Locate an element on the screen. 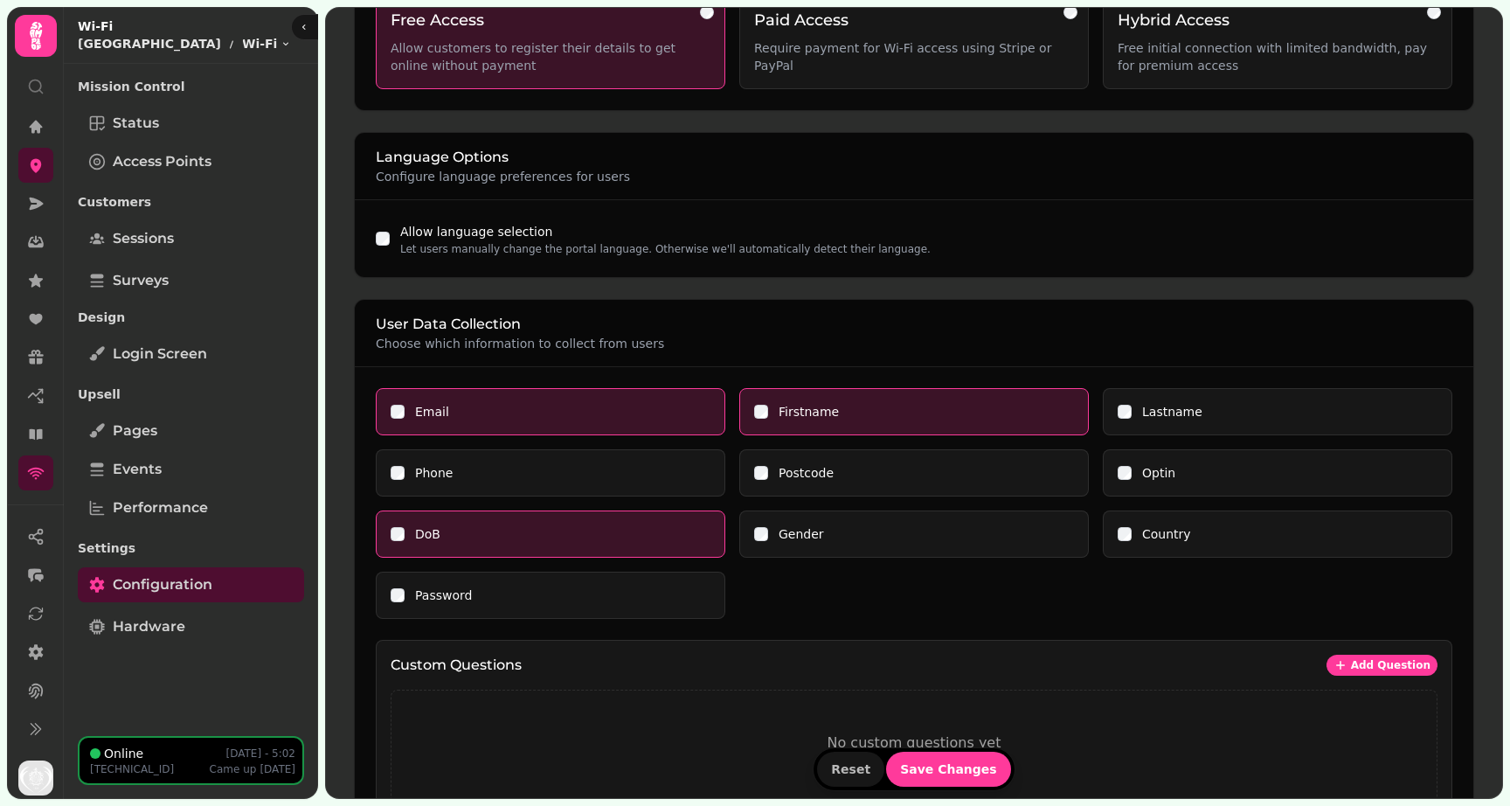 The width and height of the screenshot is (1510, 806). span: Save Changes is located at coordinates (948, 769).